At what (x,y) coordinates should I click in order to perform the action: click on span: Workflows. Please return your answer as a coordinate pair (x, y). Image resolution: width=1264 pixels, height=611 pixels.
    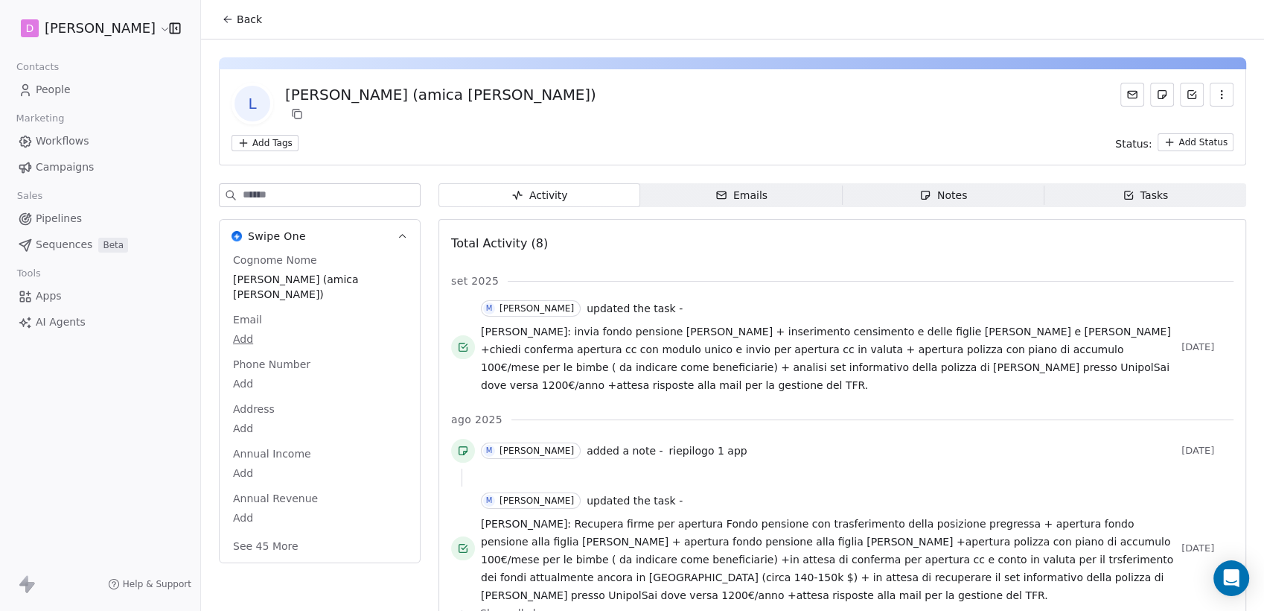
    Looking at the image, I should click on (63, 141).